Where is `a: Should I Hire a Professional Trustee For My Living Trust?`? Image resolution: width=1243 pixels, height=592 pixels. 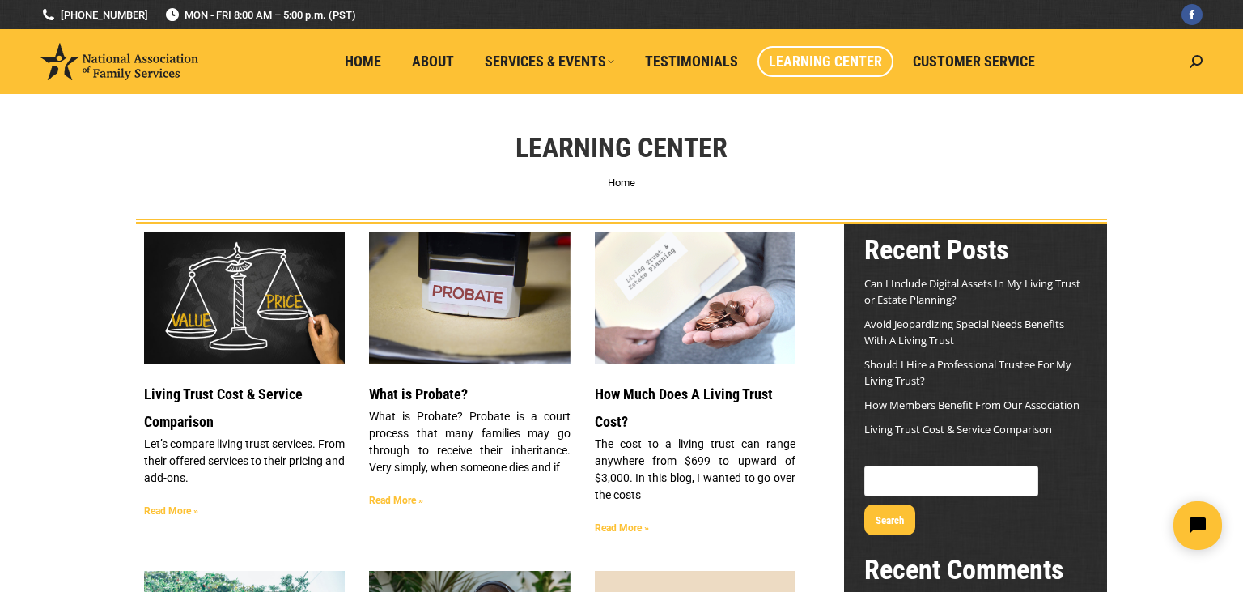
a: Should I Hire a Professional Trustee For My Living Trust? is located at coordinates (968, 372).